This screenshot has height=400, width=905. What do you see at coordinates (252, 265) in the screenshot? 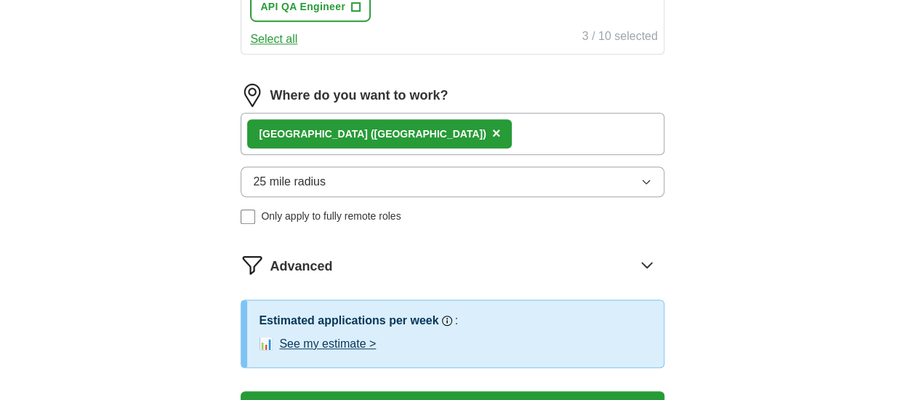
I see `img: filter` at bounding box center [252, 265].